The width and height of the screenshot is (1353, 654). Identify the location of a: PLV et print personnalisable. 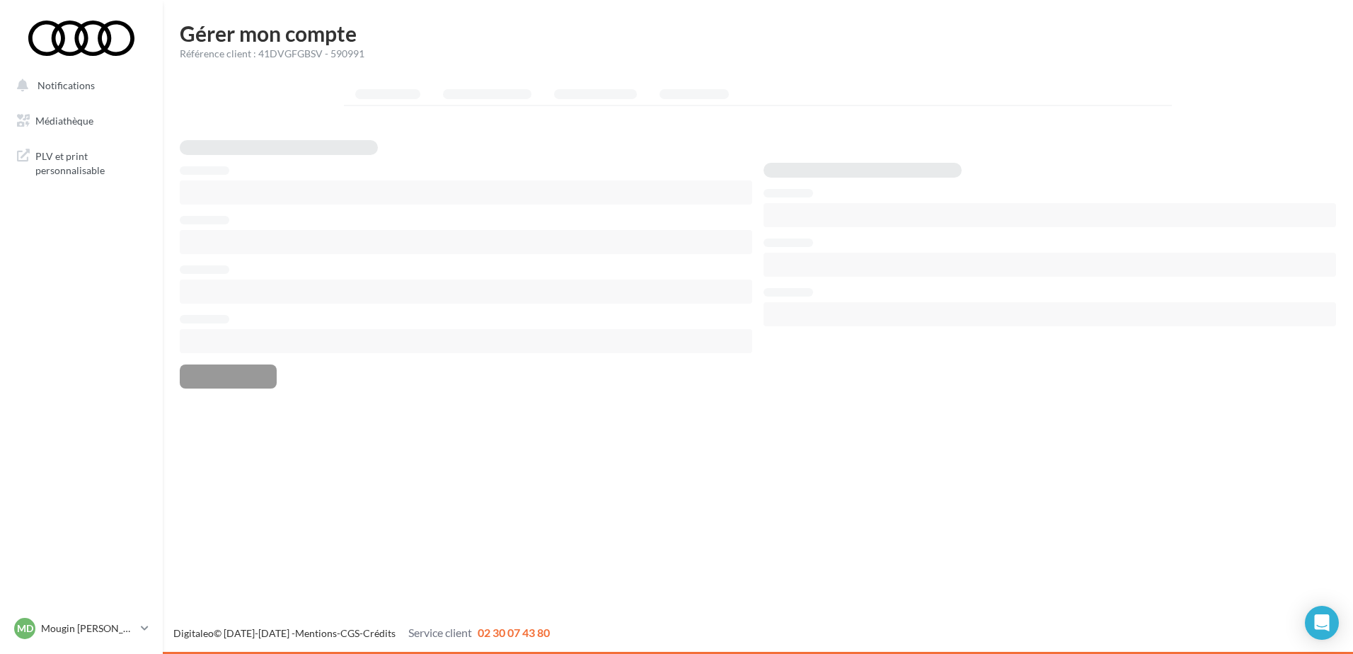
(81, 161).